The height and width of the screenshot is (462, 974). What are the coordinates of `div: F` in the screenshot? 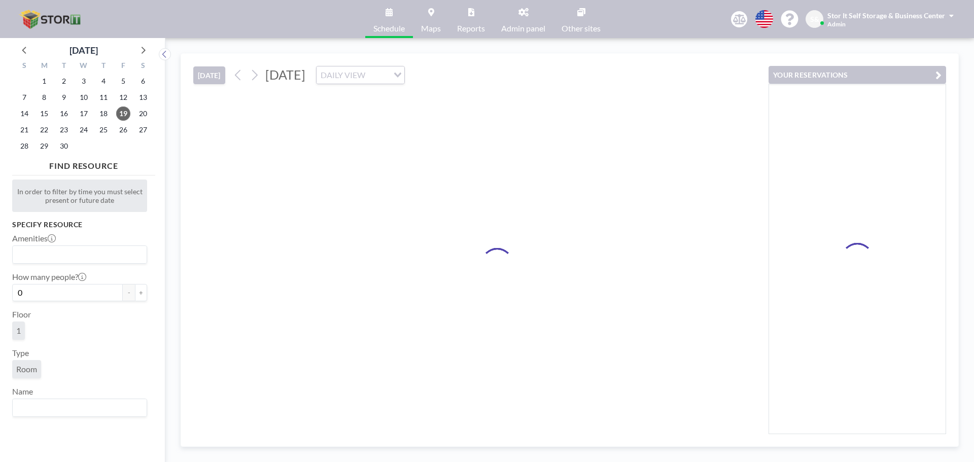 It's located at (123, 66).